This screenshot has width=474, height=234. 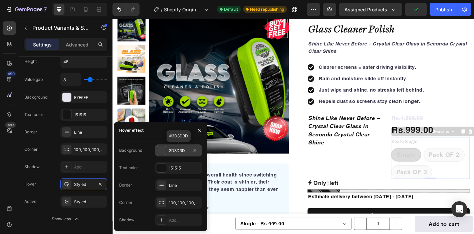 I want to click on button: Publish, so click(x=444, y=9).